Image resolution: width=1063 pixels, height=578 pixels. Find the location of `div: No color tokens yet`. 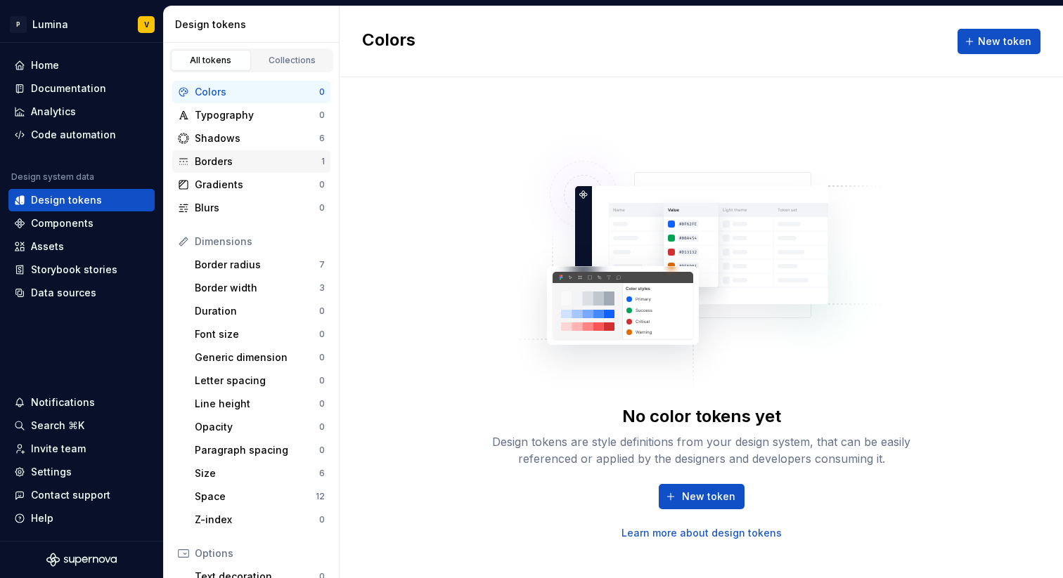

div: No color tokens yet is located at coordinates (701, 417).